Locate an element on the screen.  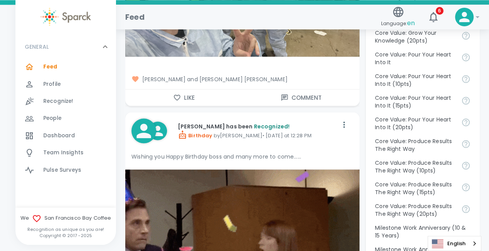
svg: Follow your curiosity and learn together is located at coordinates (466, 36).